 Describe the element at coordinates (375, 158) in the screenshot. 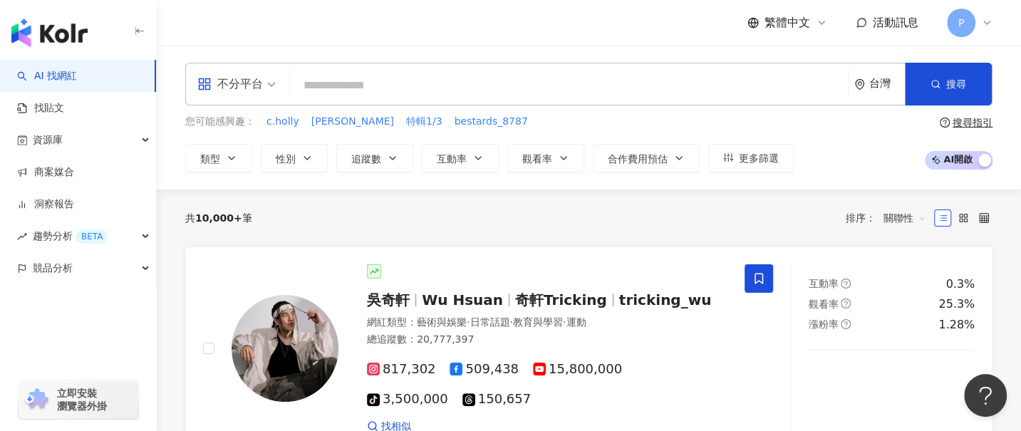

I see `button: 追蹤數` at that location.